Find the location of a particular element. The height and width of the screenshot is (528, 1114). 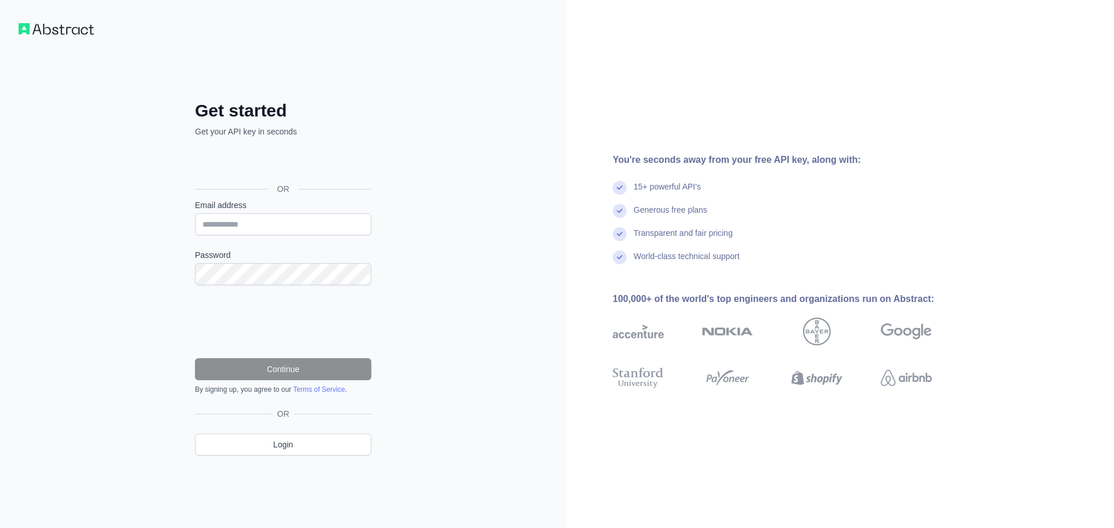

div: 100,000+ of the world's top engineers and organizations run on Abstract: is located at coordinates (791, 299).